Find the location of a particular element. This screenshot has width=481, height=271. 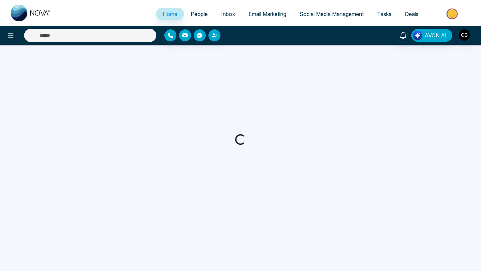

span: Inbox is located at coordinates (228, 14).